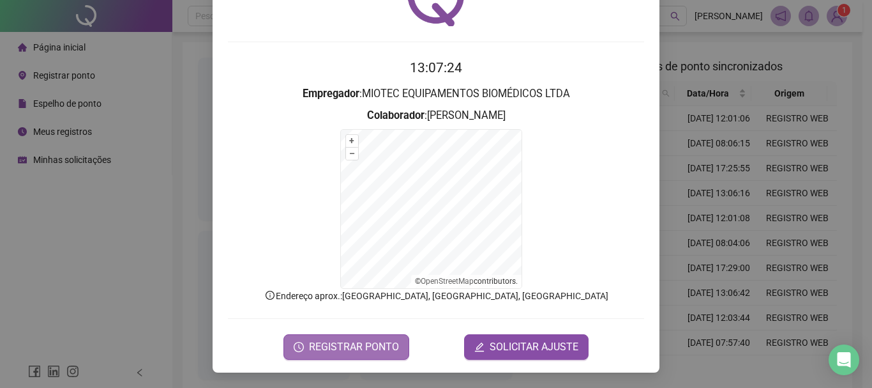  Describe the element at coordinates (299, 347) in the screenshot. I see `span: clock-circle` at that location.